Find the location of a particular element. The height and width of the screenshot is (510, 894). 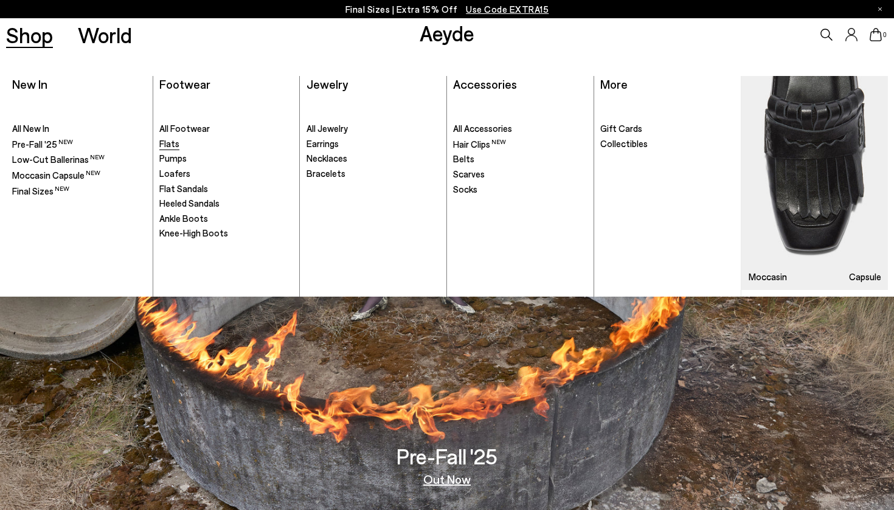

span: 0 is located at coordinates (885, 35).